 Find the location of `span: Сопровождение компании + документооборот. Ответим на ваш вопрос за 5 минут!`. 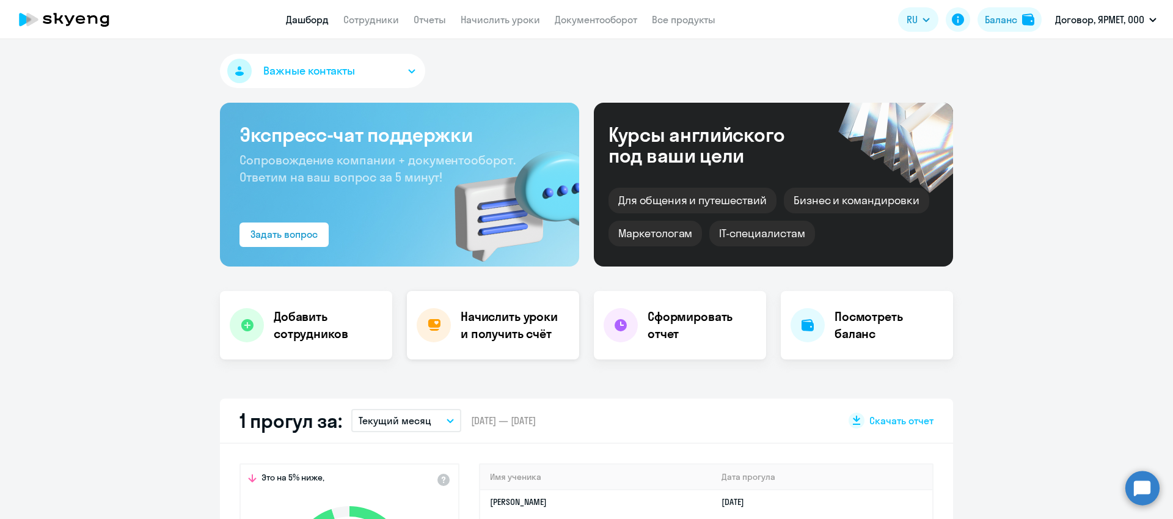

span: Сопровождение компании + документооборот. Ответим на ваш вопрос за 5 минут! is located at coordinates (378, 168).